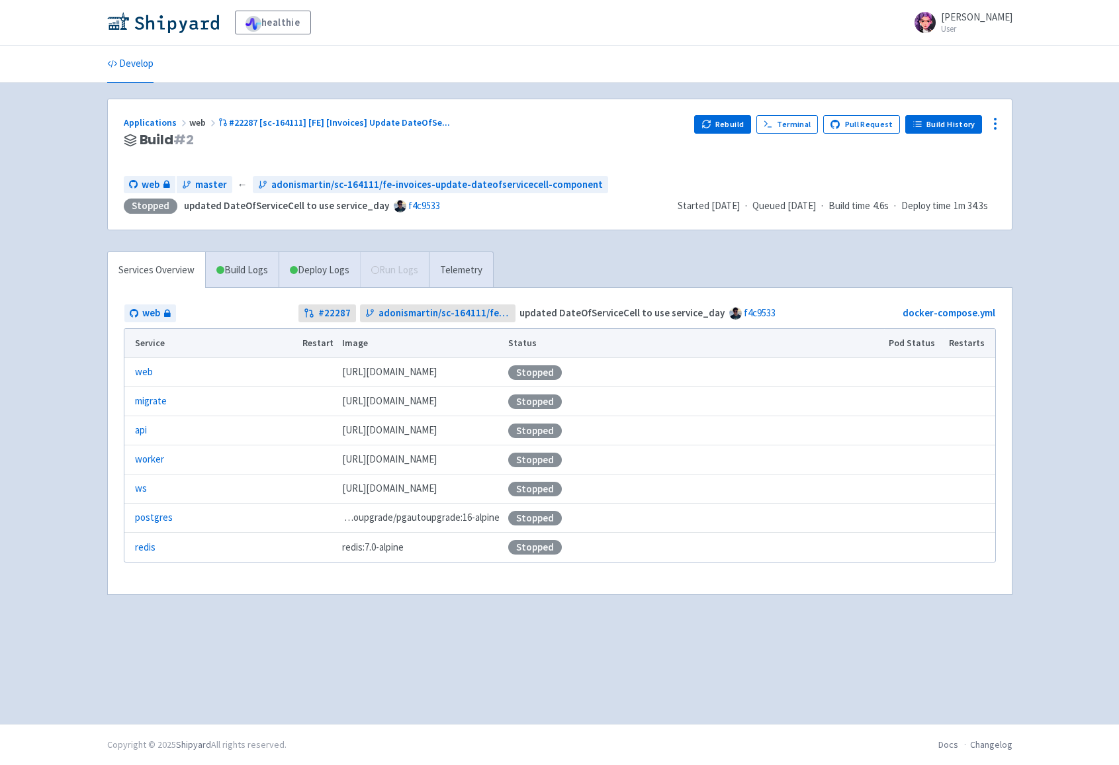  What do you see at coordinates (156, 270) in the screenshot?
I see `a: Services Overview` at bounding box center [156, 270].